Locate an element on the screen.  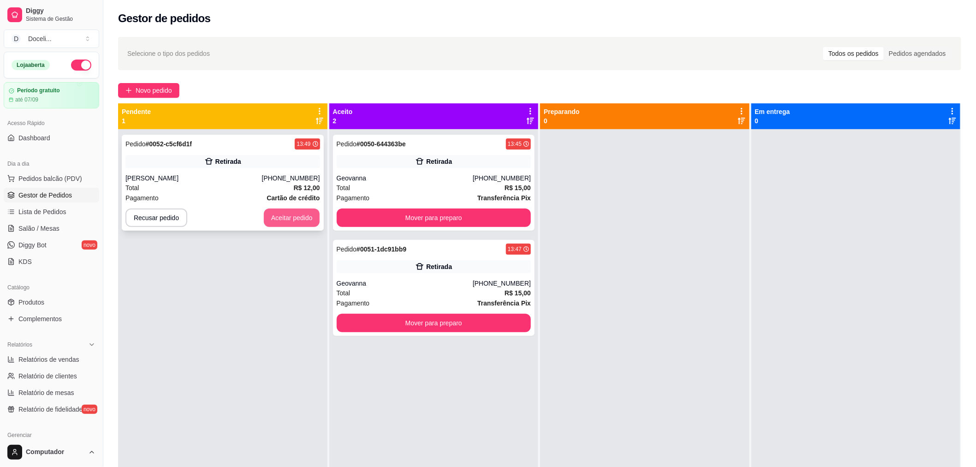
span: Relatório de clientes is located at coordinates (47, 376).